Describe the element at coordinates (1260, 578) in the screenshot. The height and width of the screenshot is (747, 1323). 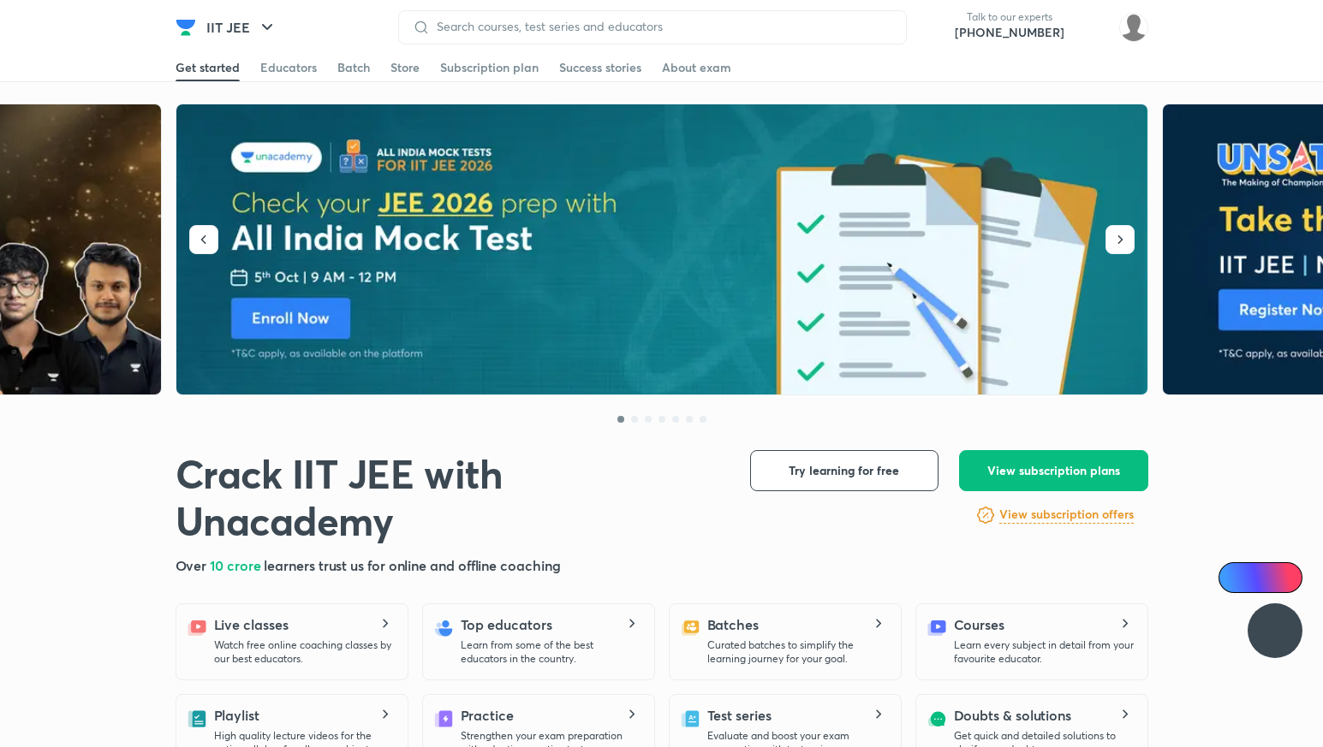
I see `a: Ai Doubts` at that location.